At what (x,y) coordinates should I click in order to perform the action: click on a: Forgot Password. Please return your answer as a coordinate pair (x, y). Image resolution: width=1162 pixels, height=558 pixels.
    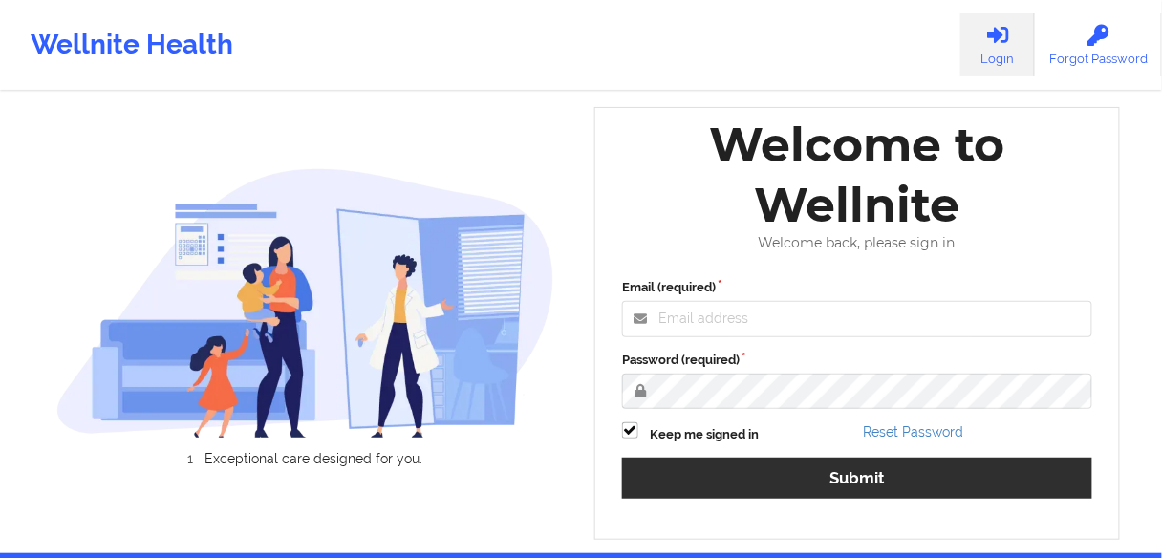
    Looking at the image, I should click on (1098, 45).